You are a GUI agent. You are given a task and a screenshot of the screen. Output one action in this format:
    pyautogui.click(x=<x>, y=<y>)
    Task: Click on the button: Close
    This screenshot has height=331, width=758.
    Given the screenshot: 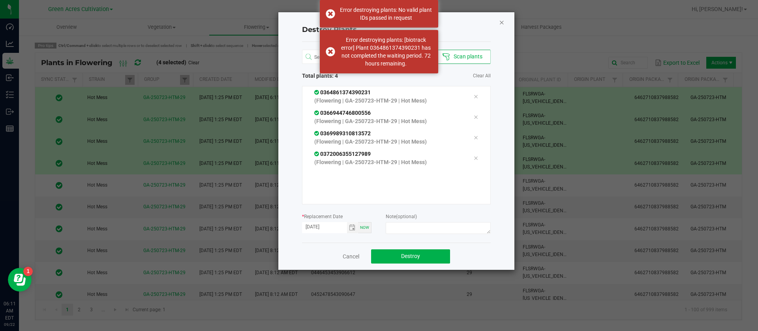 What is the action you would take?
    pyautogui.click(x=502, y=22)
    